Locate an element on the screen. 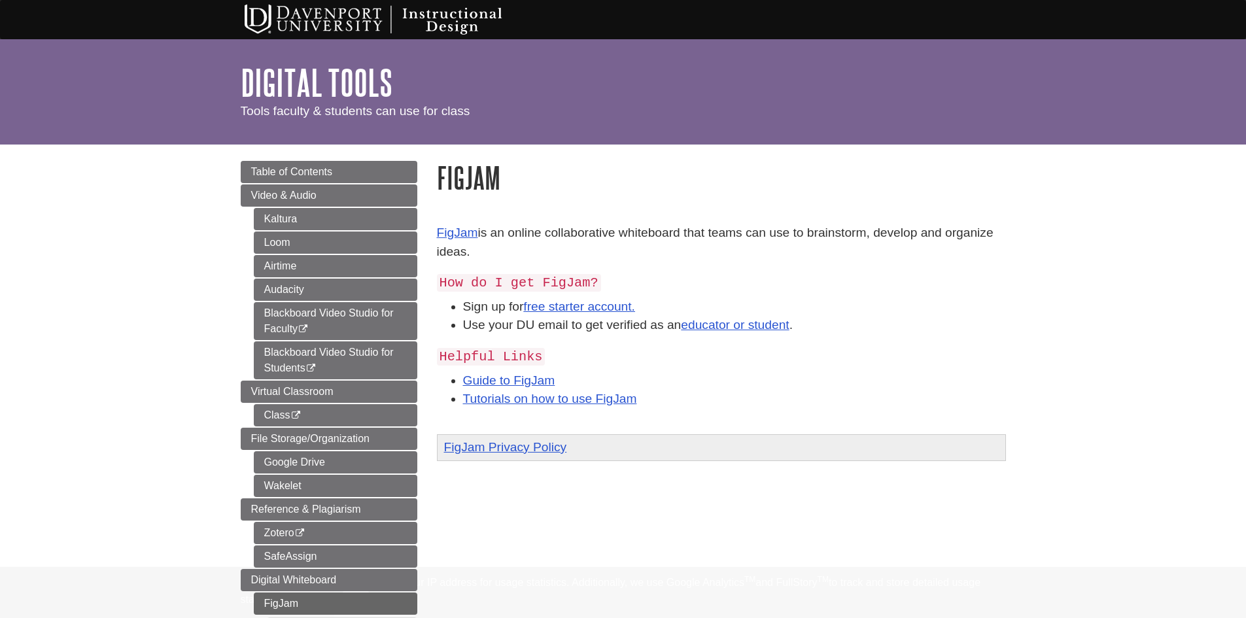  code: How do I get FigJam? is located at coordinates (518, 282).